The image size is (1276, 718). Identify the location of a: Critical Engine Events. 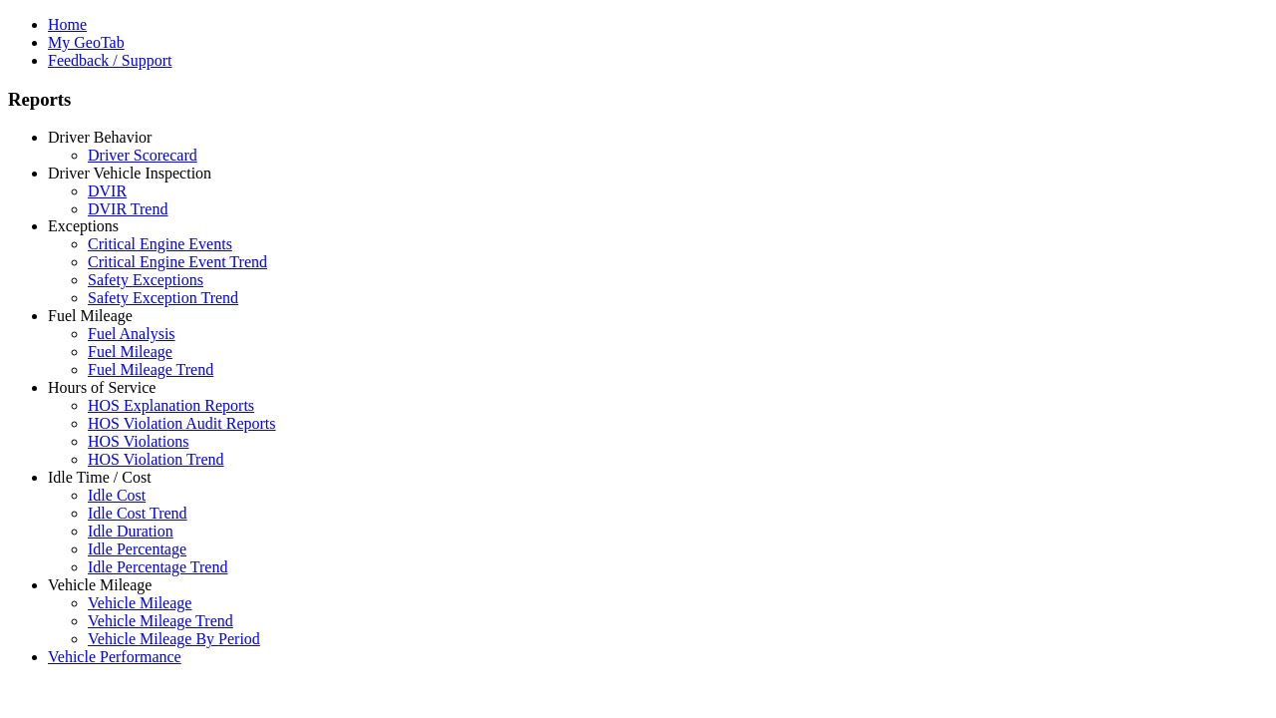
(160, 243).